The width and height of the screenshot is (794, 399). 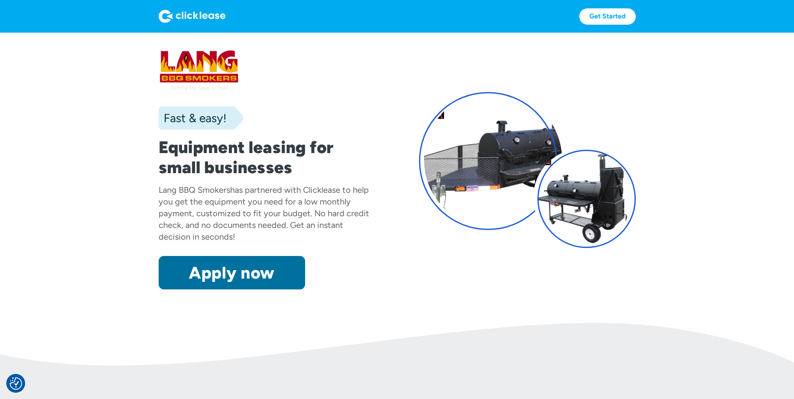 What do you see at coordinates (16, 384) in the screenshot?
I see `img: Revisit consent button` at bounding box center [16, 384].